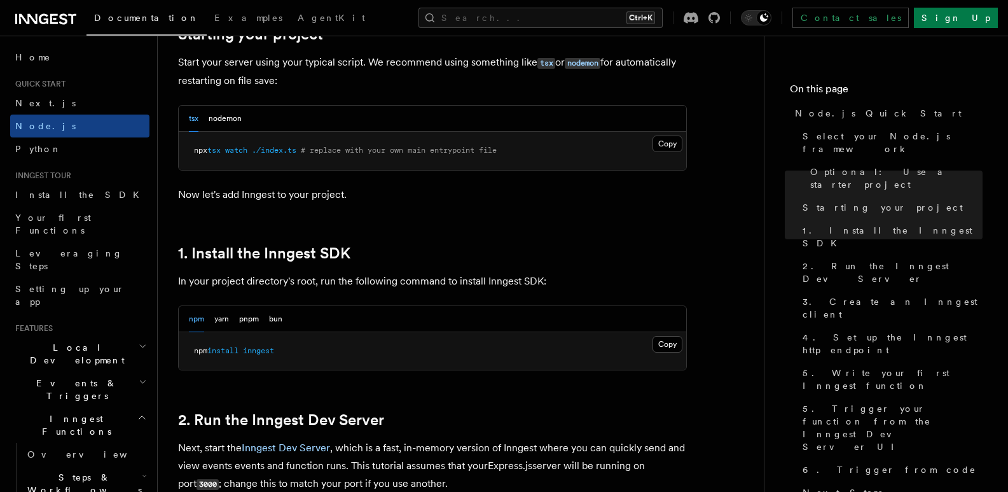 This screenshot has width=1008, height=492. I want to click on span: AgentKit, so click(331, 18).